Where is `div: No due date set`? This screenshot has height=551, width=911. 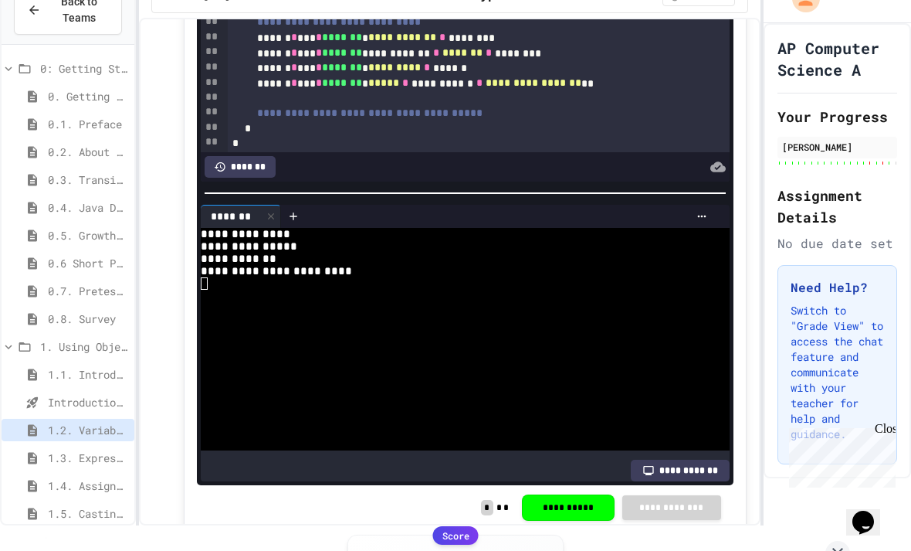
div: No due date set is located at coordinates (837, 243).